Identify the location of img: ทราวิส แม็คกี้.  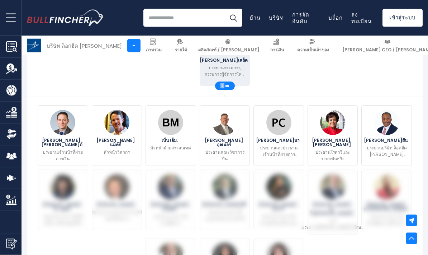
(117, 123).